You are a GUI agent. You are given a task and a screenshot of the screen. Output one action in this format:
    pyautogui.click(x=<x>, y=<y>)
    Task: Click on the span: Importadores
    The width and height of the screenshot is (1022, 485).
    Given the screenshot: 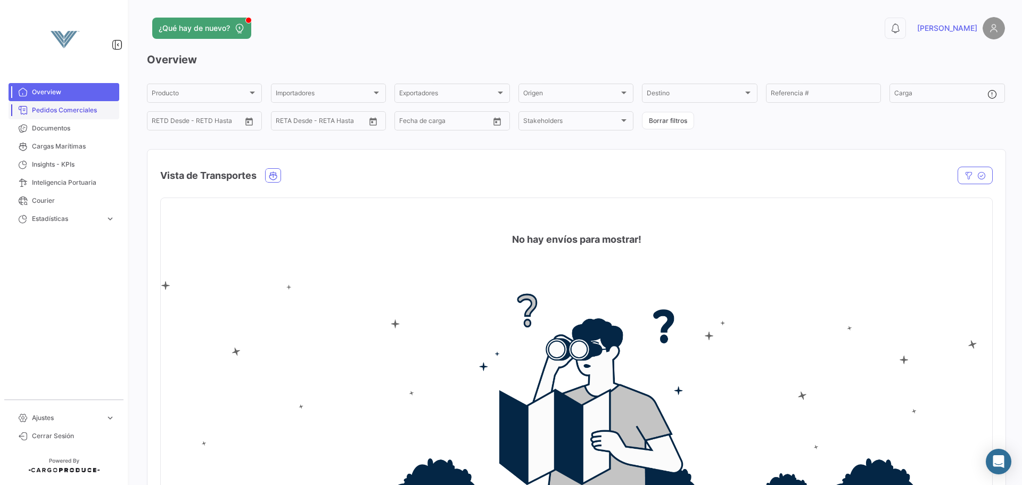 What is the action you would take?
    pyautogui.click(x=323, y=95)
    